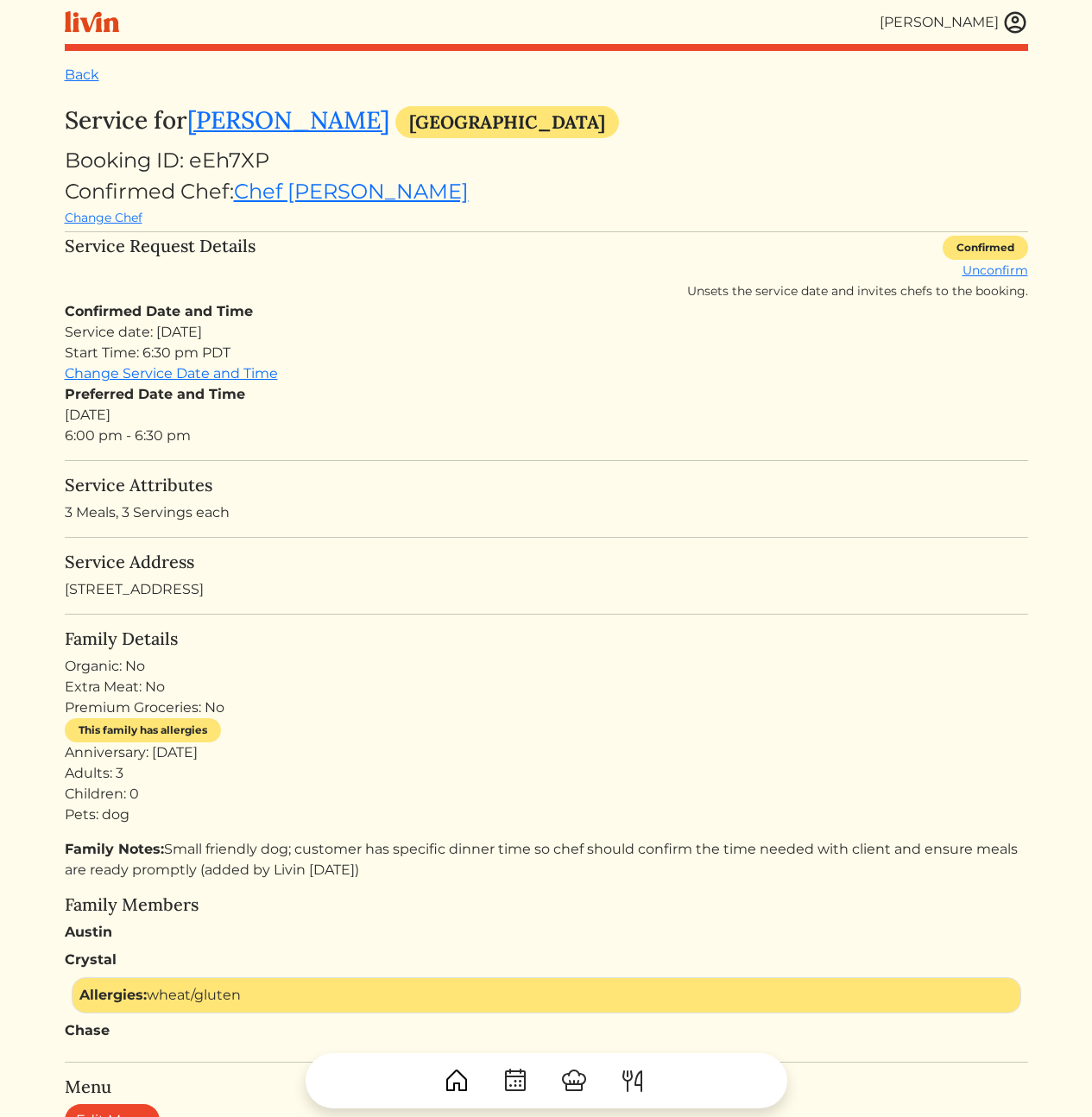 The height and width of the screenshot is (1117, 1092). What do you see at coordinates (546, 562) in the screenshot?
I see `h5: Service Address` at bounding box center [546, 562].